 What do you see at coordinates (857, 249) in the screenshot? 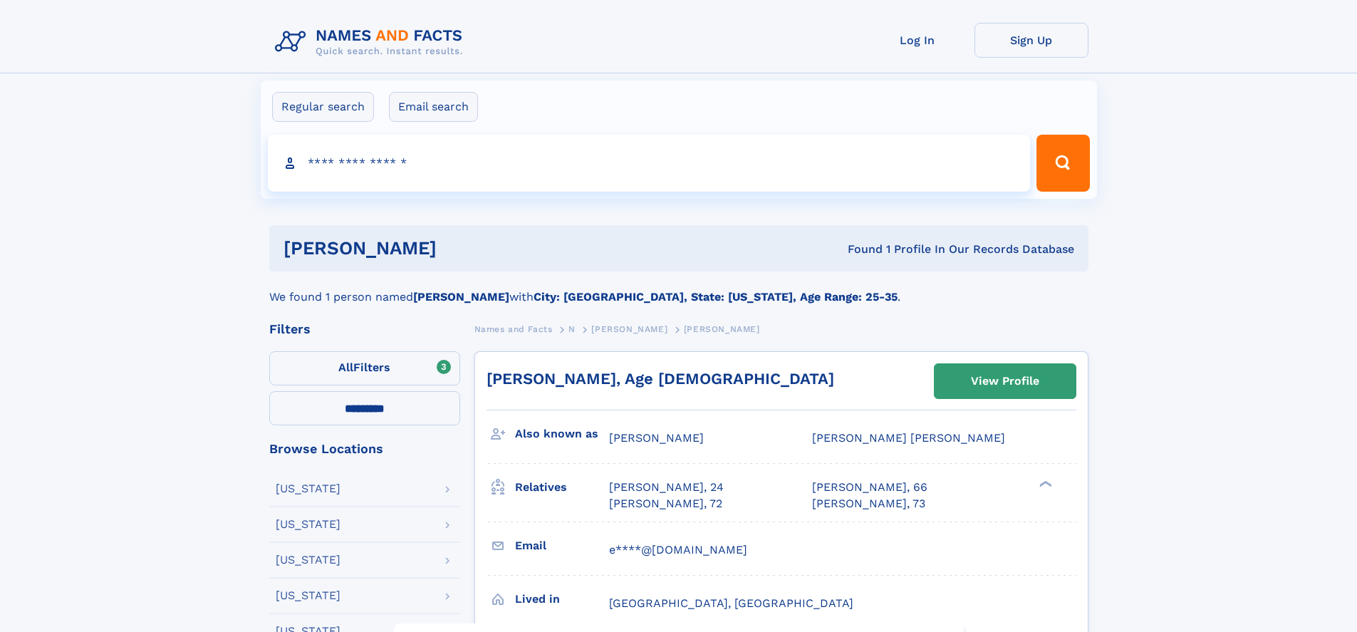
I see `div: Found 1 Profile In Our Records Database` at bounding box center [857, 249].